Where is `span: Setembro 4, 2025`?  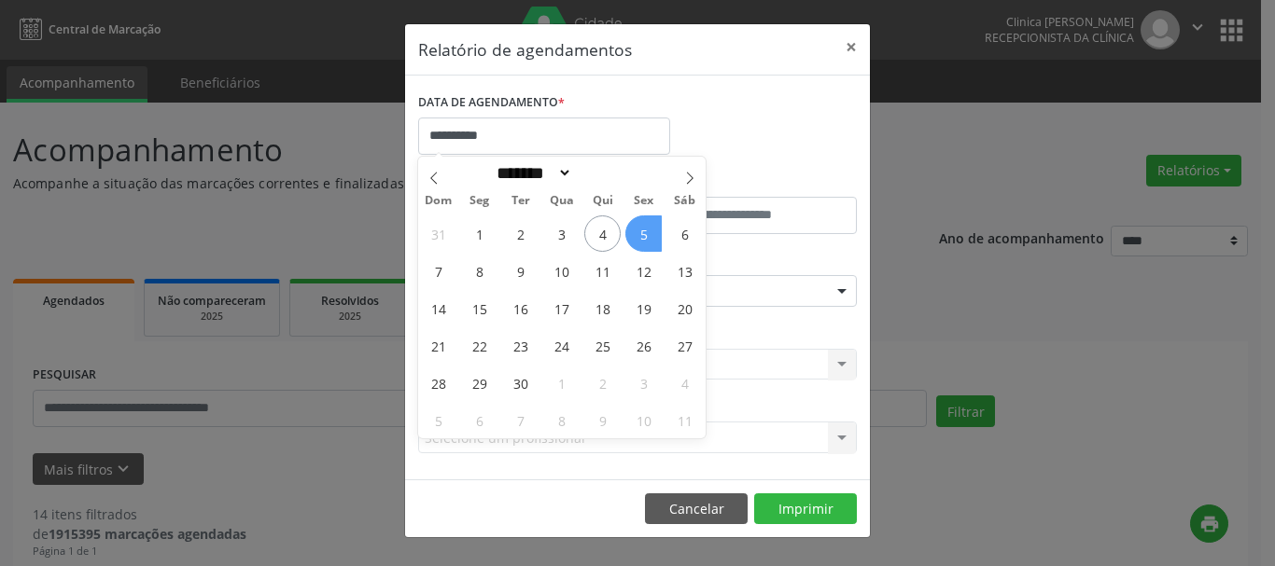 span: Setembro 4, 2025 is located at coordinates (602, 233).